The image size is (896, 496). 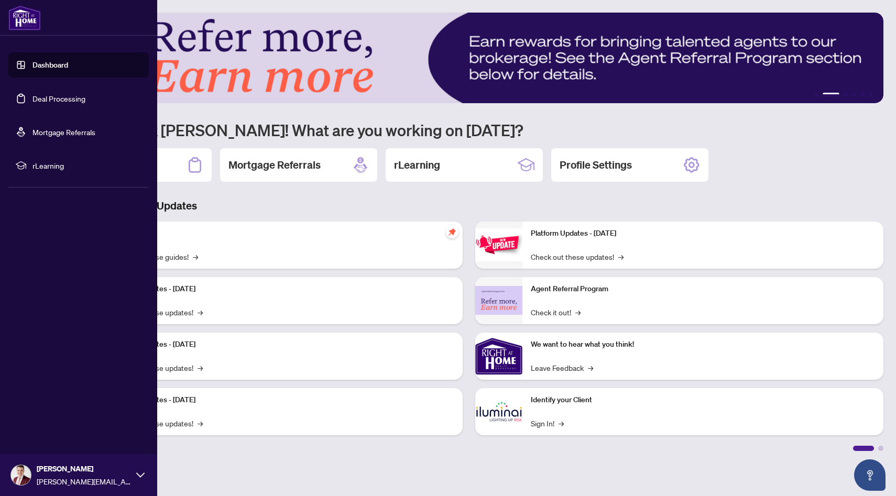 What do you see at coordinates (50, 65) in the screenshot?
I see `a: Dashboard` at bounding box center [50, 65].